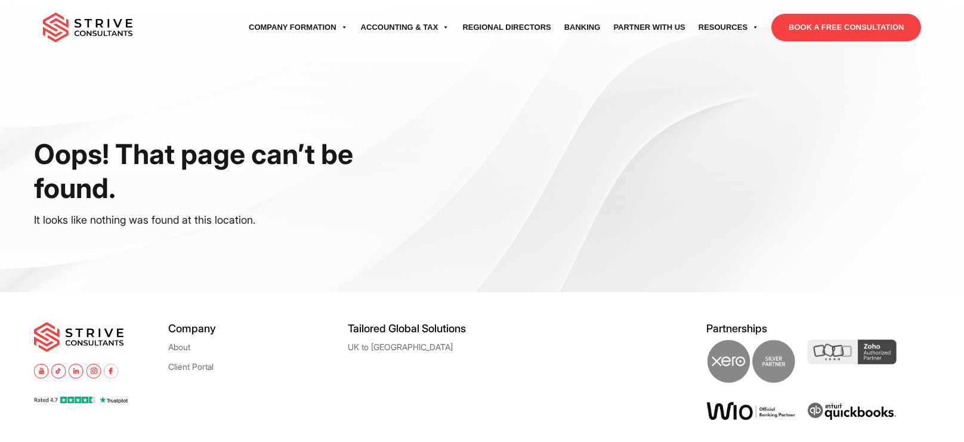  I want to click on a: Resources, so click(728, 27).